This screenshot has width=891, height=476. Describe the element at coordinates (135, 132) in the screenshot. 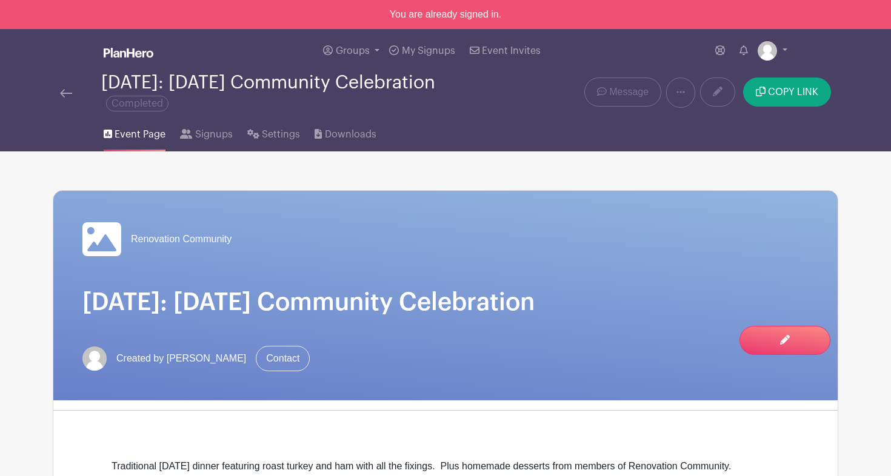

I see `a: Event Page` at that location.